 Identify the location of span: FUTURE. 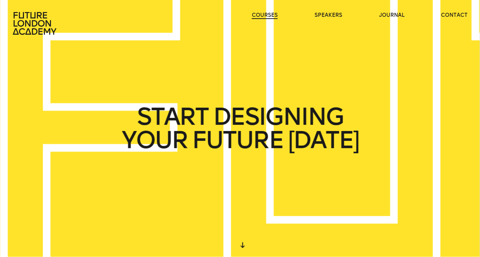
(238, 140).